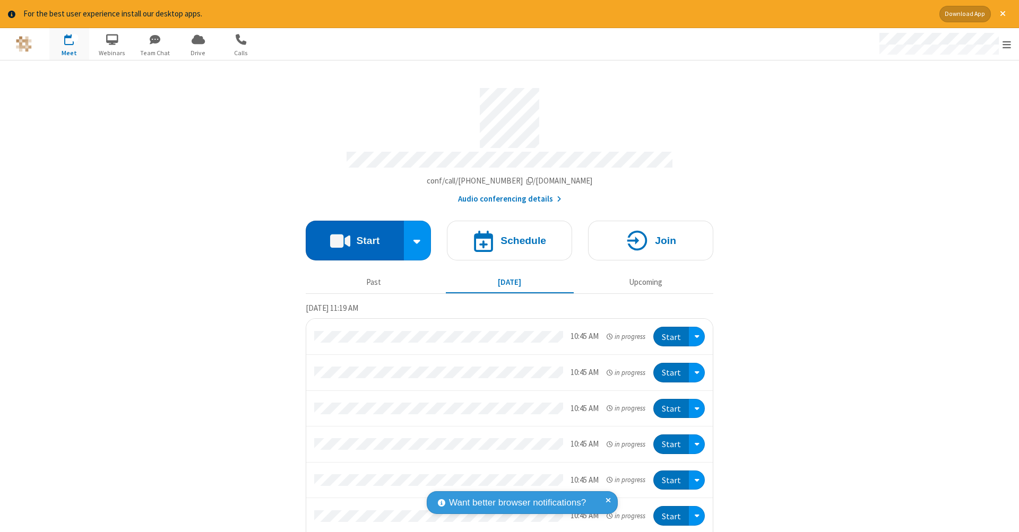  I want to click on span: Copy my meeting room link, so click(509, 180).